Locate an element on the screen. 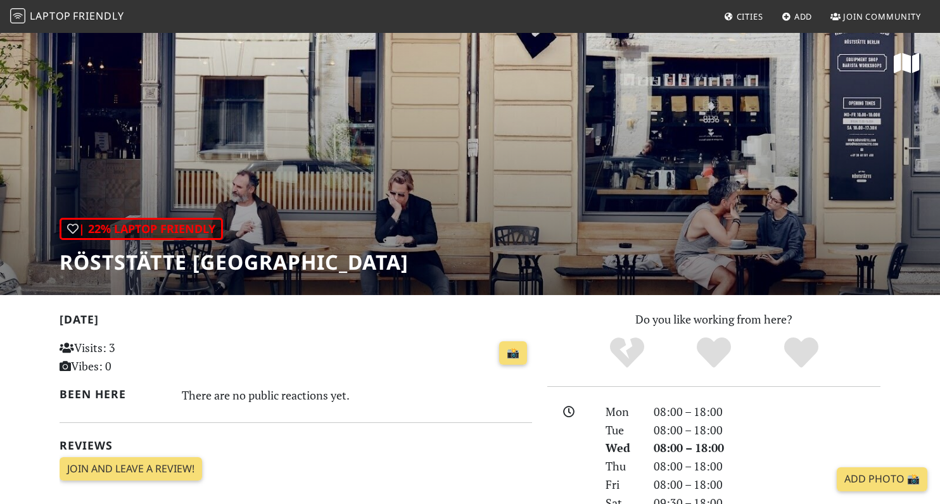  div: Tue is located at coordinates (622, 430).